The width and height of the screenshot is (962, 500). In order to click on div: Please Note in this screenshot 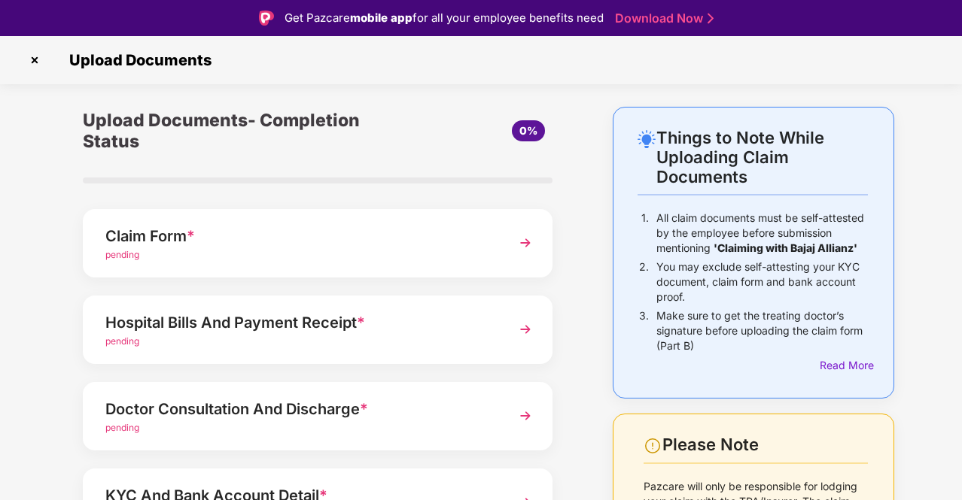, I will do `click(765, 445)`.